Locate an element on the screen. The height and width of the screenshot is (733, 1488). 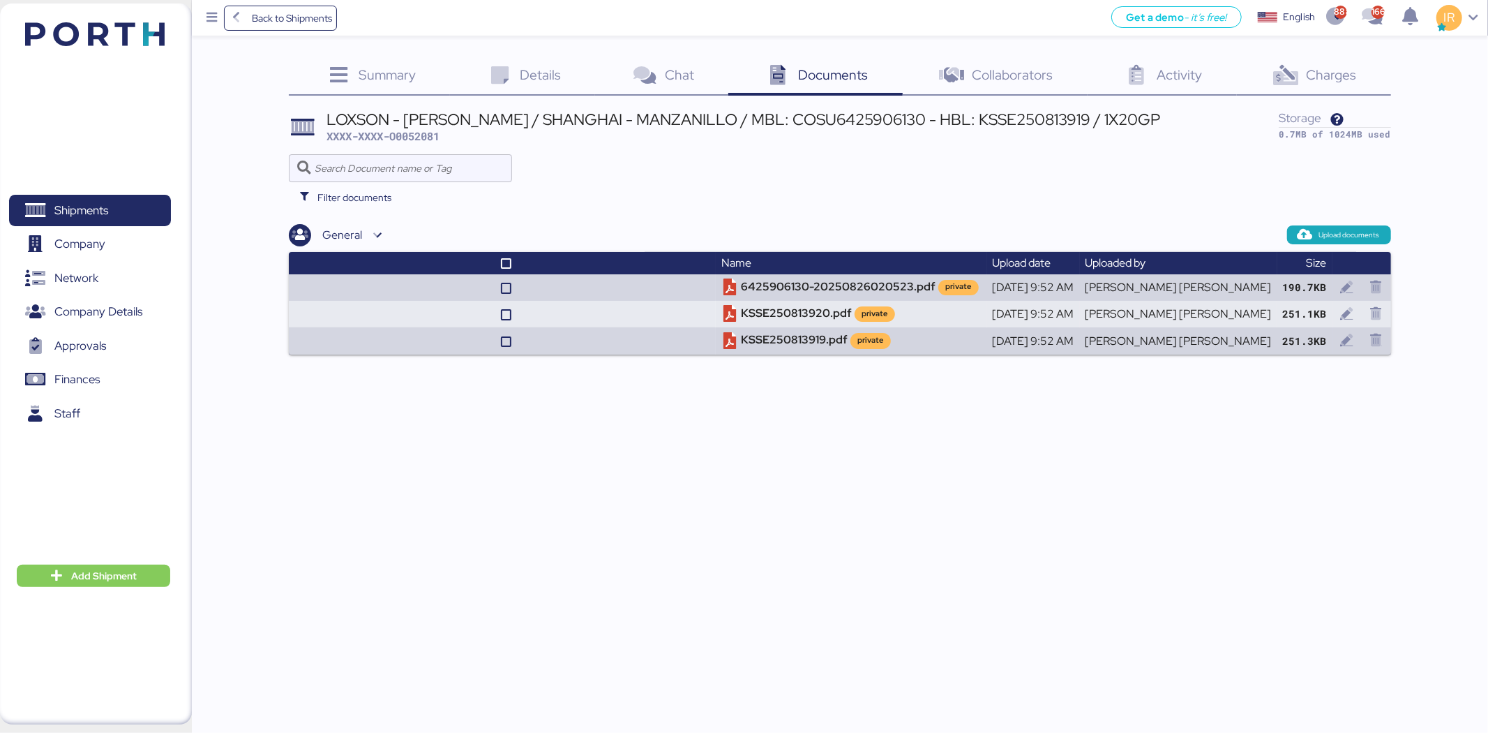
span: Charges is located at coordinates (1331, 75).